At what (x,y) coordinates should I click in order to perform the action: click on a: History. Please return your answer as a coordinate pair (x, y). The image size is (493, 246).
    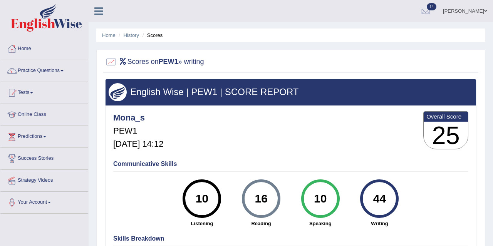
    Looking at the image, I should click on (131, 35).